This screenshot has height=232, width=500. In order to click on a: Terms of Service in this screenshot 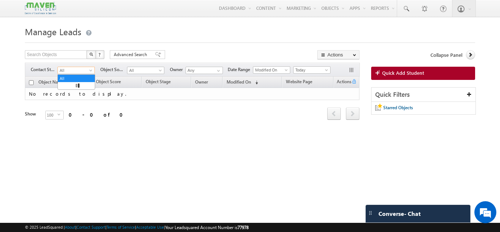, I will do `click(121, 227)`.